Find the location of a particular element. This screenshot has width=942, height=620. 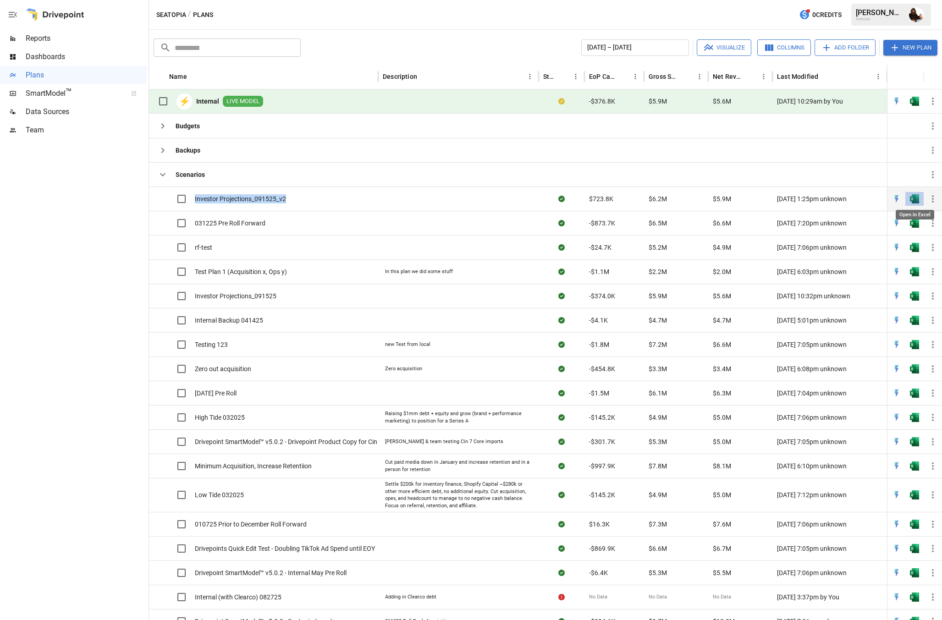

span: Internal (with Clearco) 082725 is located at coordinates (238, 597).